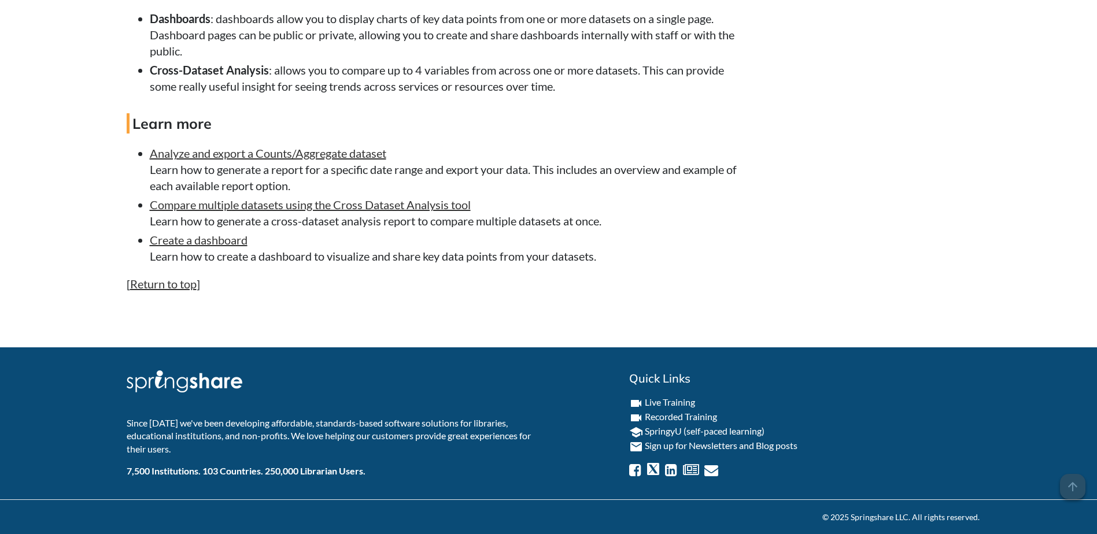 Image resolution: width=1097 pixels, height=534 pixels. I want to click on a: Live Training, so click(669, 402).